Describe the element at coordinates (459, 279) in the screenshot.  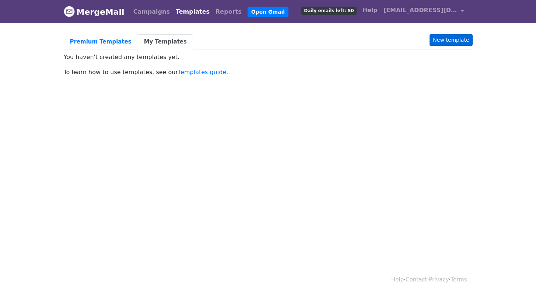
I see `a: Terms` at that location.